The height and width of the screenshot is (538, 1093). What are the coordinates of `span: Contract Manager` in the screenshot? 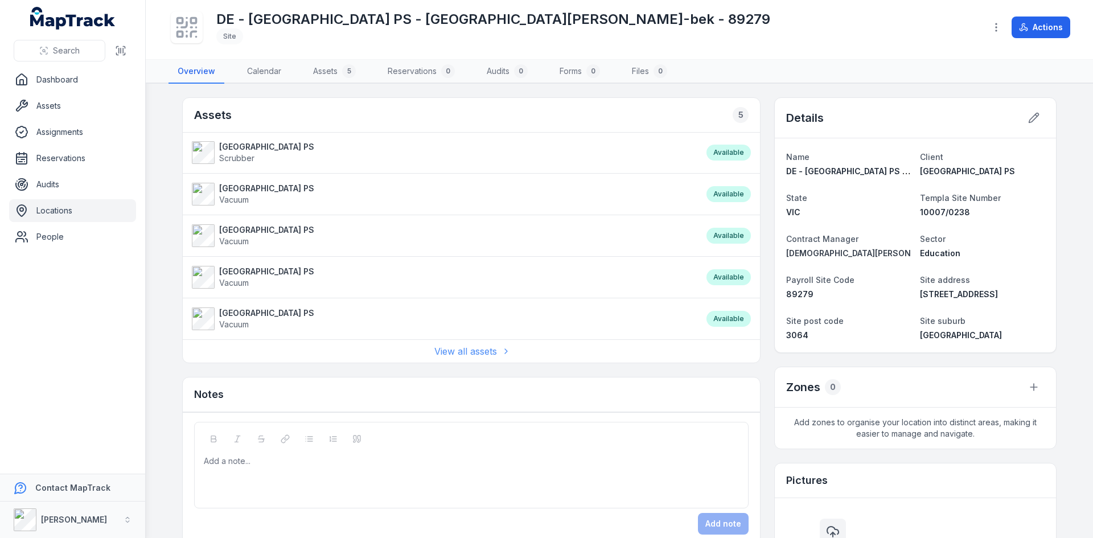 It's located at (822, 238).